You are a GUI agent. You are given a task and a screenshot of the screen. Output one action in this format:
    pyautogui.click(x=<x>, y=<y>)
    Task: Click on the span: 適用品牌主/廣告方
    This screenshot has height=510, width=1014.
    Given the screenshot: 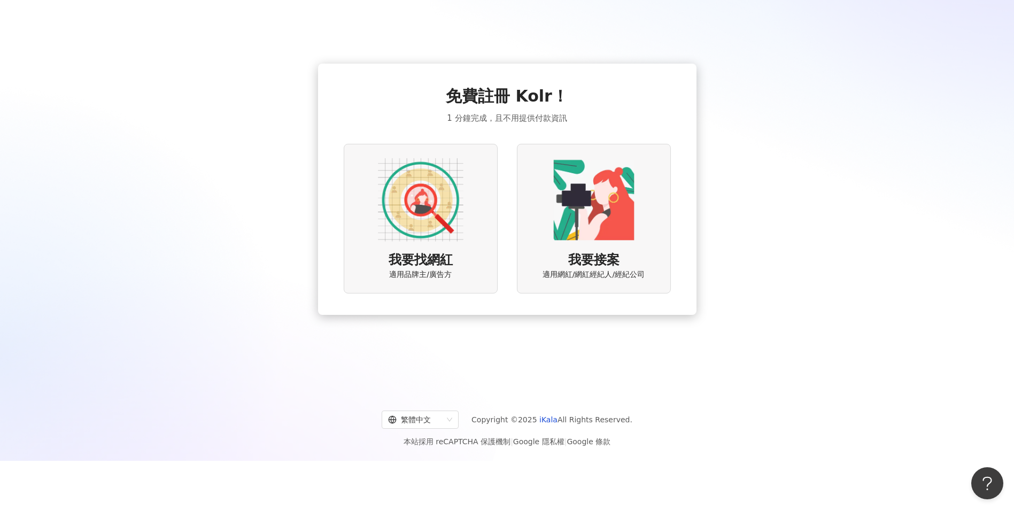 What is the action you would take?
    pyautogui.click(x=420, y=275)
    